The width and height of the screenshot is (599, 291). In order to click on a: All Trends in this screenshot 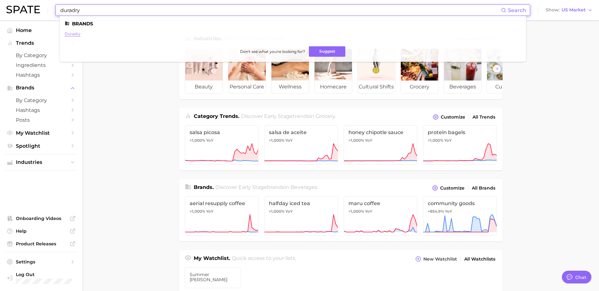, I will do `click(484, 117)`.